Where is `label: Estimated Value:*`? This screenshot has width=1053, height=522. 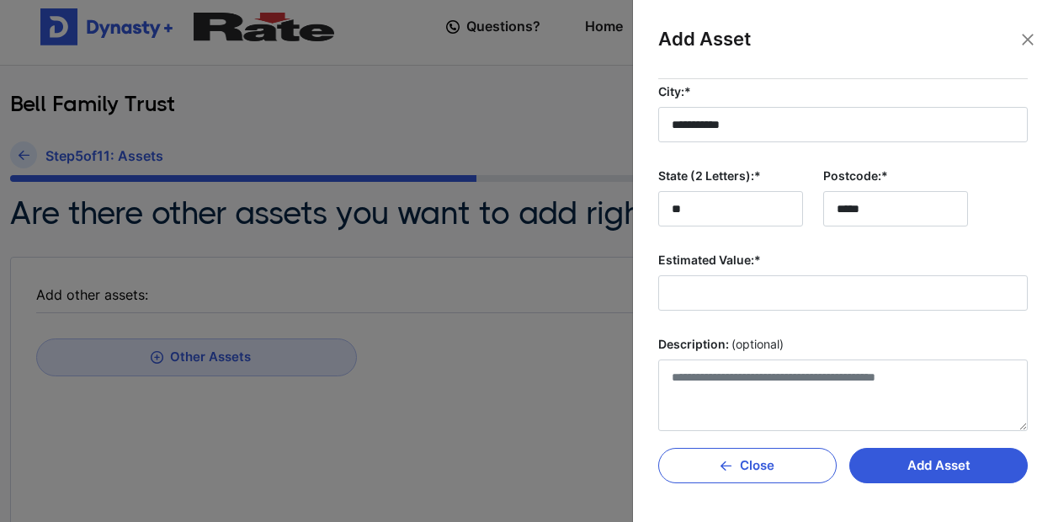 label: Estimated Value:* is located at coordinates (842, 260).